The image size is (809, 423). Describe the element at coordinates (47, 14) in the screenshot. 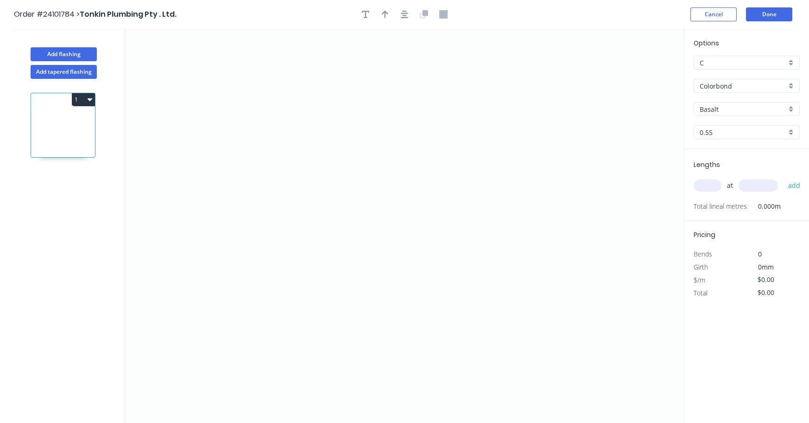

I see `span: Order #24101784 >` at that location.